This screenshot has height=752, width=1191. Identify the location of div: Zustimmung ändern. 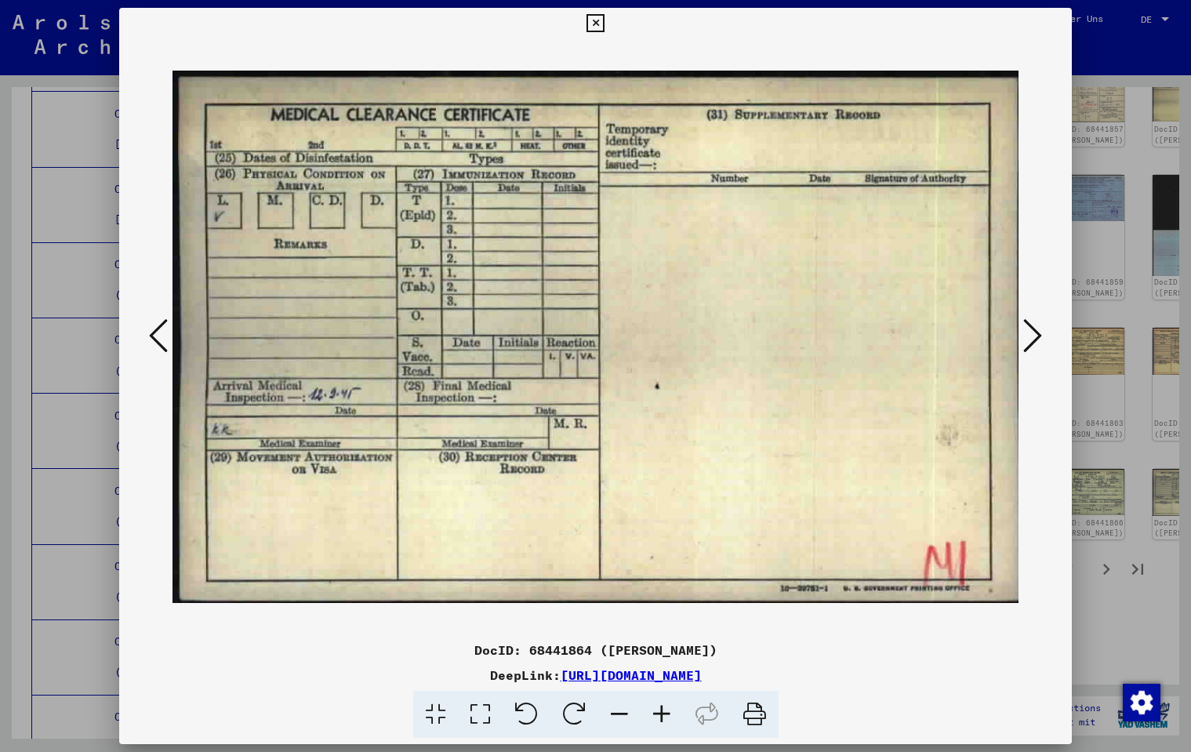
(1141, 702).